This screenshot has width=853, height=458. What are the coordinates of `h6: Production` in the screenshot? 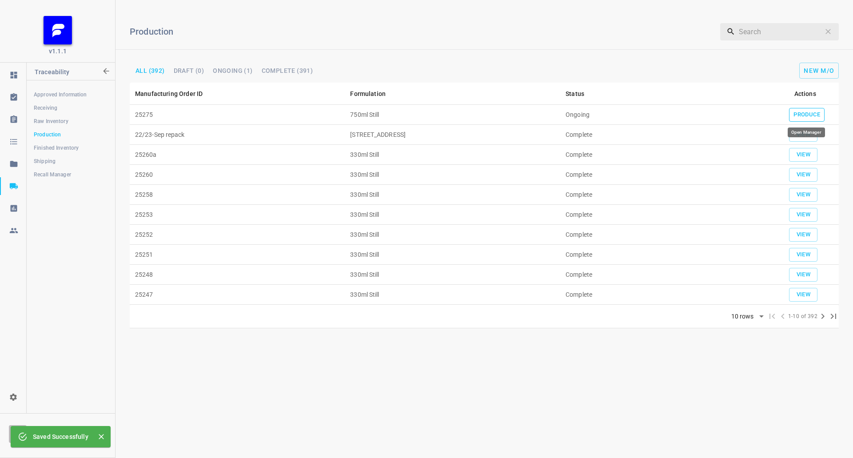 It's located at (361, 32).